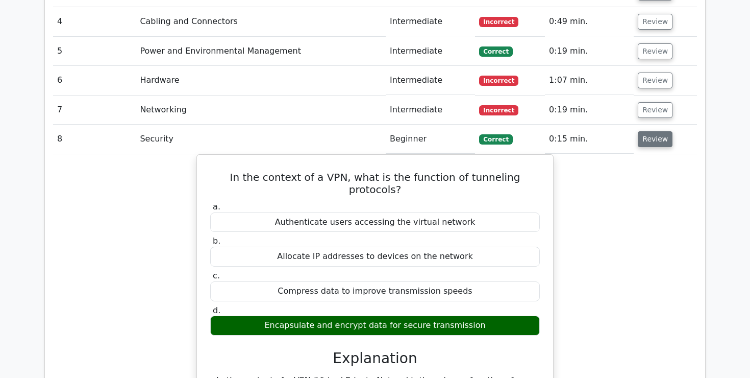 Image resolution: width=750 pixels, height=378 pixels. I want to click on h5: In the context of a VPN, what is the function of tunneling protocols?, so click(375, 183).